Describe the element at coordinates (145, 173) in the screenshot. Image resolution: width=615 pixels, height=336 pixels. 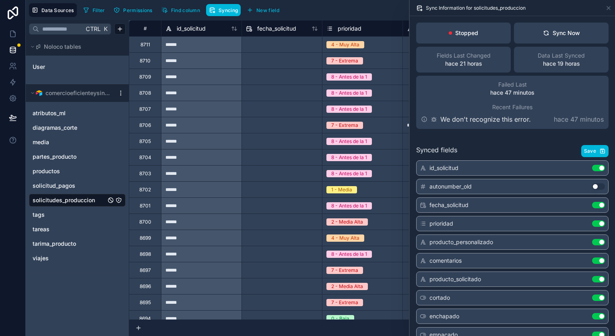
I see `div: 8703` at that location.